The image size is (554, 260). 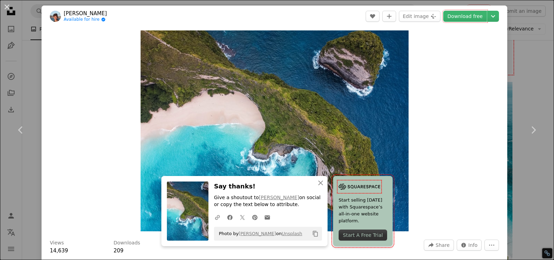 I want to click on img: an aerial view of an island in the ocean, so click(x=275, y=131).